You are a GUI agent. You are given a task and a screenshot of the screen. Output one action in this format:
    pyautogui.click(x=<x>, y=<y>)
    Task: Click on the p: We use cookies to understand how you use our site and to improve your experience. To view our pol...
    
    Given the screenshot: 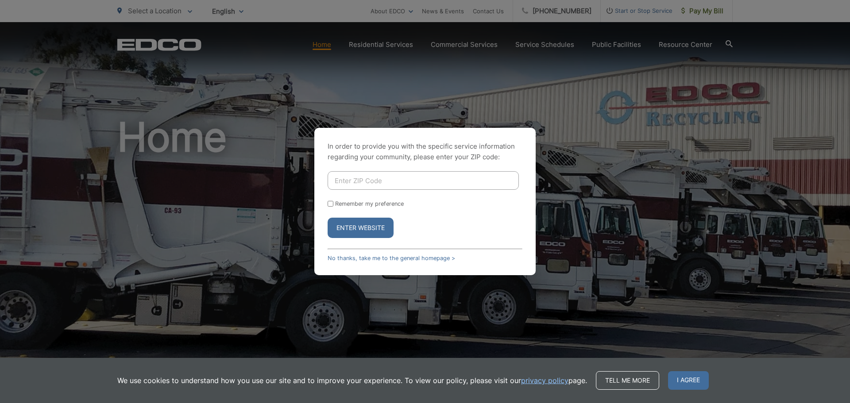 What is the action you would take?
    pyautogui.click(x=352, y=381)
    